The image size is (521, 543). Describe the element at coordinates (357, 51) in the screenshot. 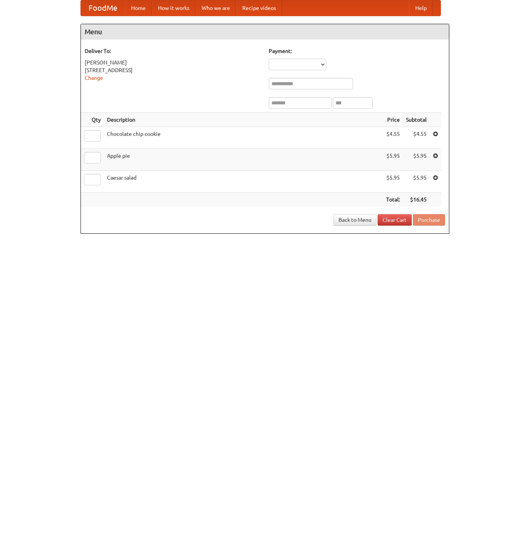

I see `h5: Payment:` at that location.